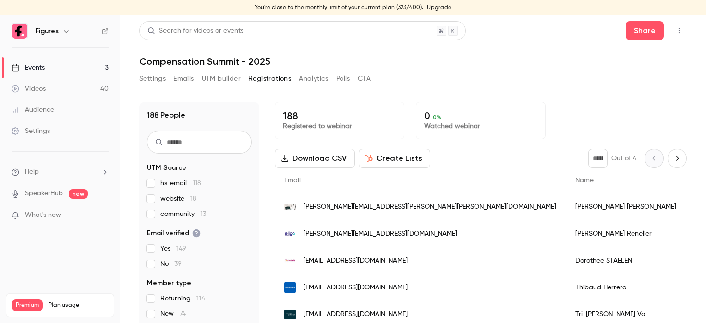 Image resolution: width=706 pixels, height=323 pixels. Describe the element at coordinates (43, 215) in the screenshot. I see `span: What's new` at that location.